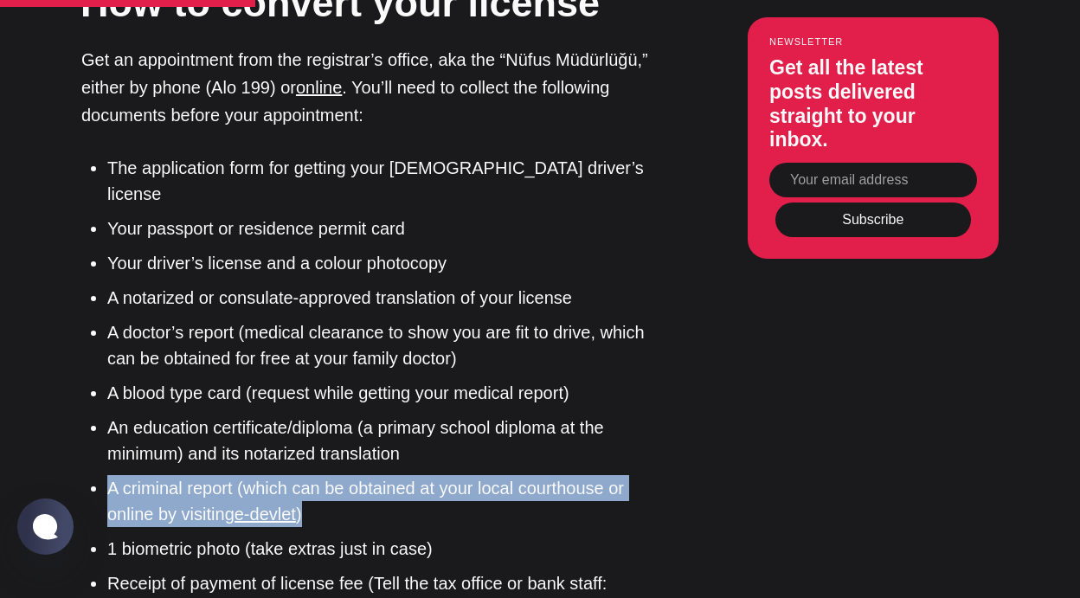 The height and width of the screenshot is (598, 1080). What do you see at coordinates (265, 514) in the screenshot?
I see `a: e-devlet` at bounding box center [265, 514].